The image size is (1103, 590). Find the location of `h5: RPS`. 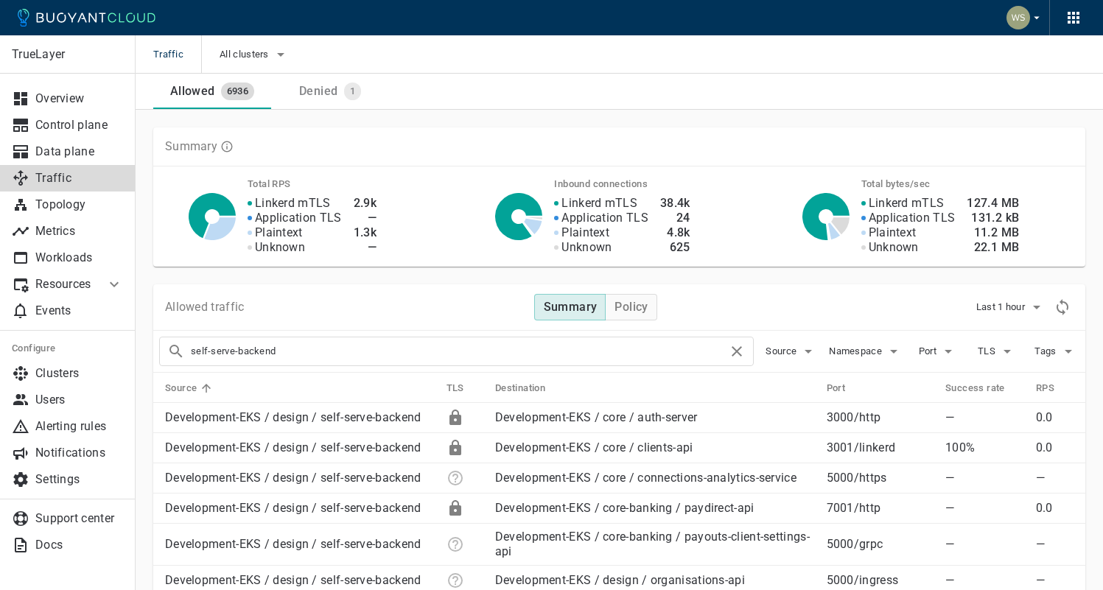

h5: RPS is located at coordinates (1045, 388).